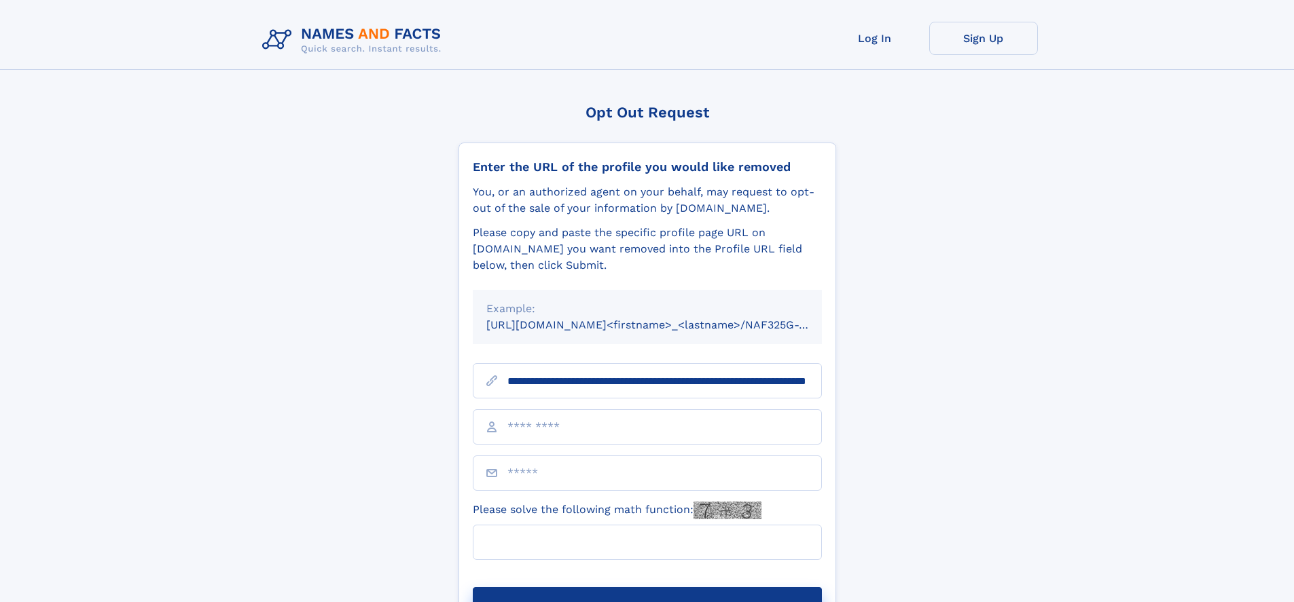  Describe the element at coordinates (875, 38) in the screenshot. I see `a: Log In` at that location.